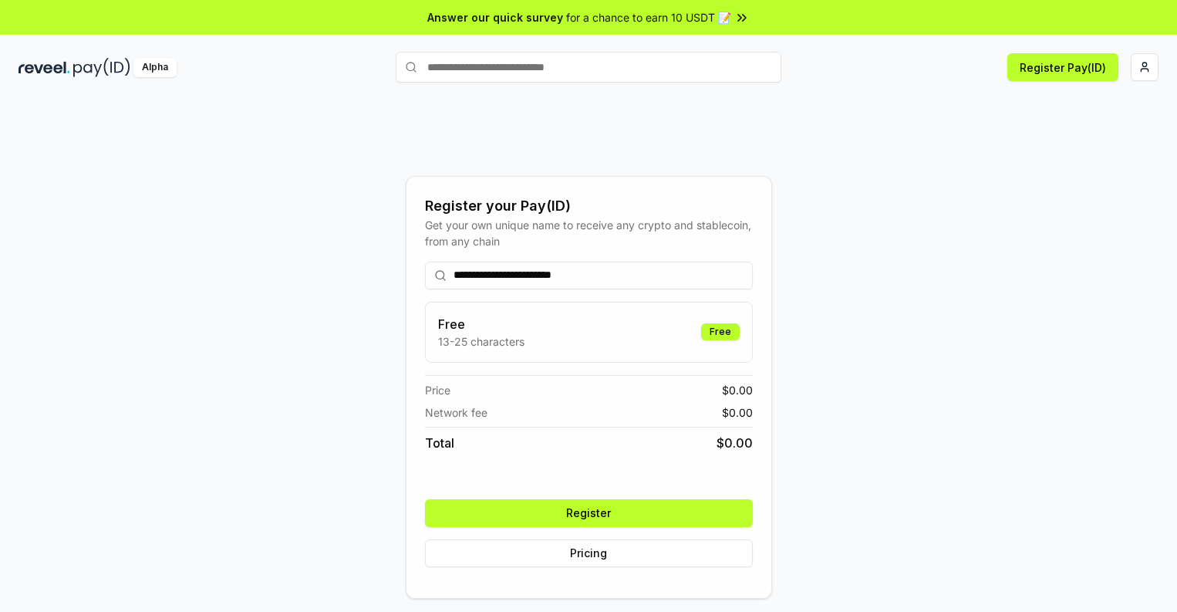 The height and width of the screenshot is (612, 1177). Describe the element at coordinates (481, 324) in the screenshot. I see `h3: Free` at that location.